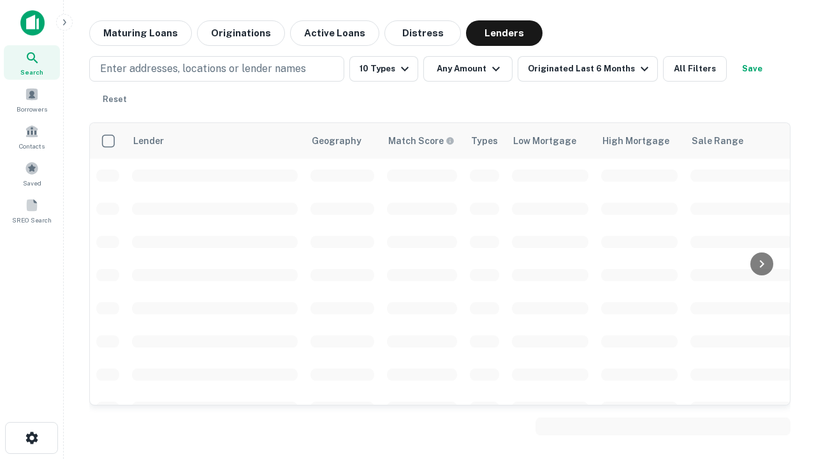 The width and height of the screenshot is (816, 459). Describe the element at coordinates (384, 69) in the screenshot. I see `button: 10 Types` at that location.